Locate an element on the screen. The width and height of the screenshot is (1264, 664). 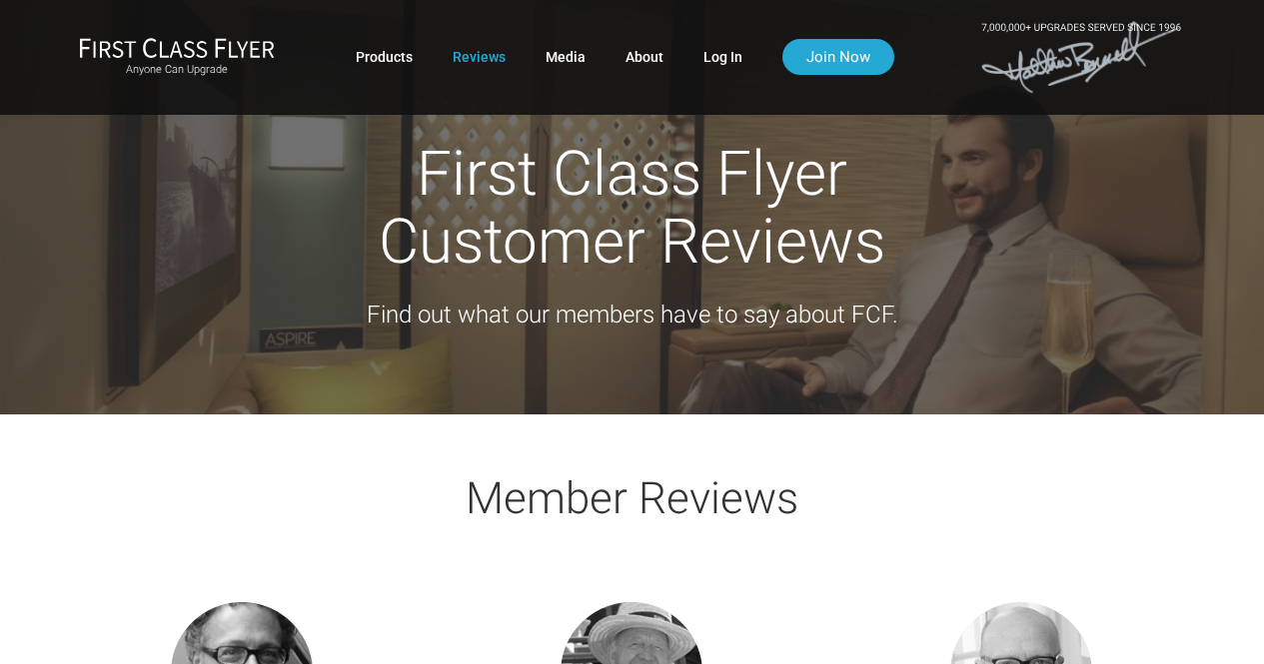
a: Products is located at coordinates (384, 57).